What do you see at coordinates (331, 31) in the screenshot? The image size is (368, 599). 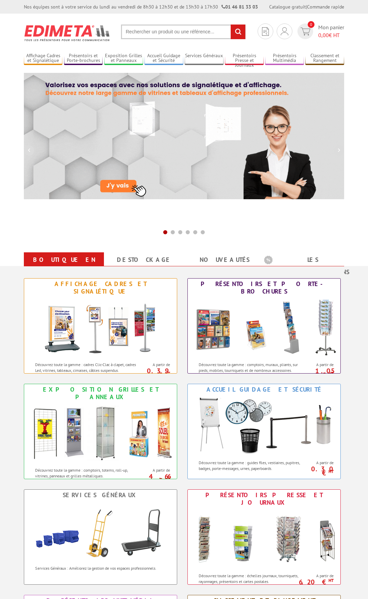 I see `span: Mon panier` at bounding box center [331, 31].